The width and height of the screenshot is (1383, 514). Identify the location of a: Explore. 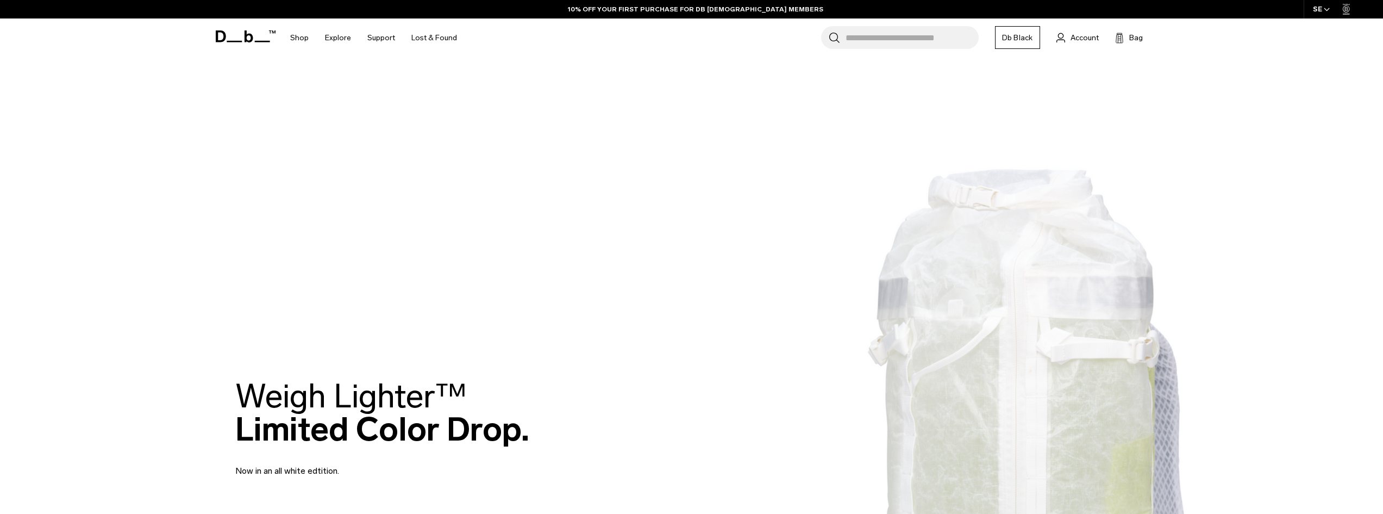
(338, 37).